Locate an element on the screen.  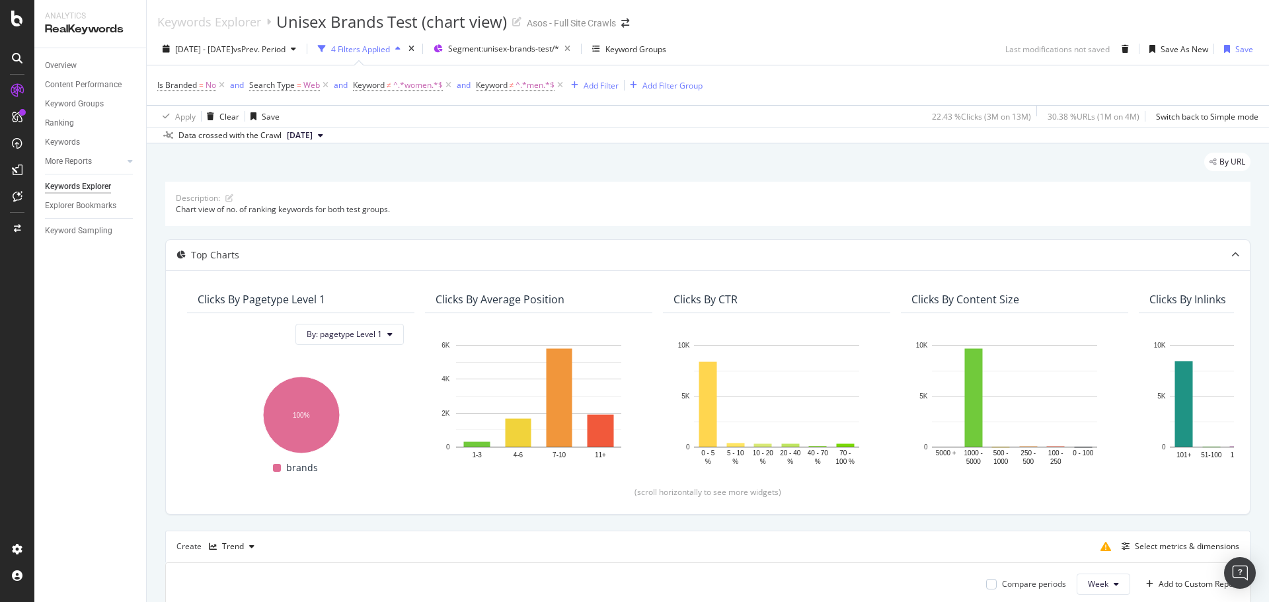
div: Create is located at coordinates (218, 547).